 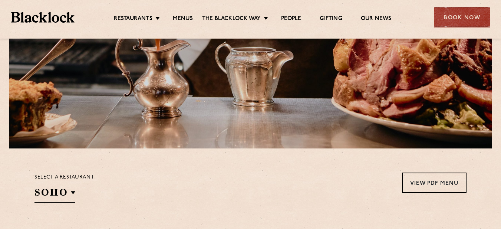 I want to click on a: People, so click(x=291, y=19).